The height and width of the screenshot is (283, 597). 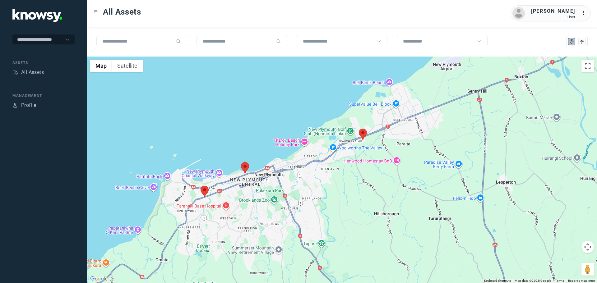 I want to click on div: All Assets, so click(x=32, y=72).